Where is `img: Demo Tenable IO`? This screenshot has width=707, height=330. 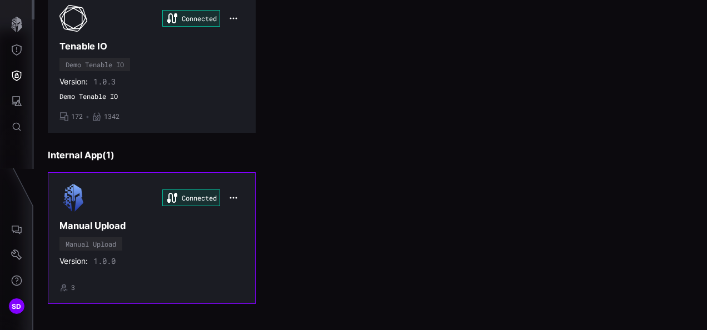
img: Demo Tenable IO is located at coordinates (73, 18).